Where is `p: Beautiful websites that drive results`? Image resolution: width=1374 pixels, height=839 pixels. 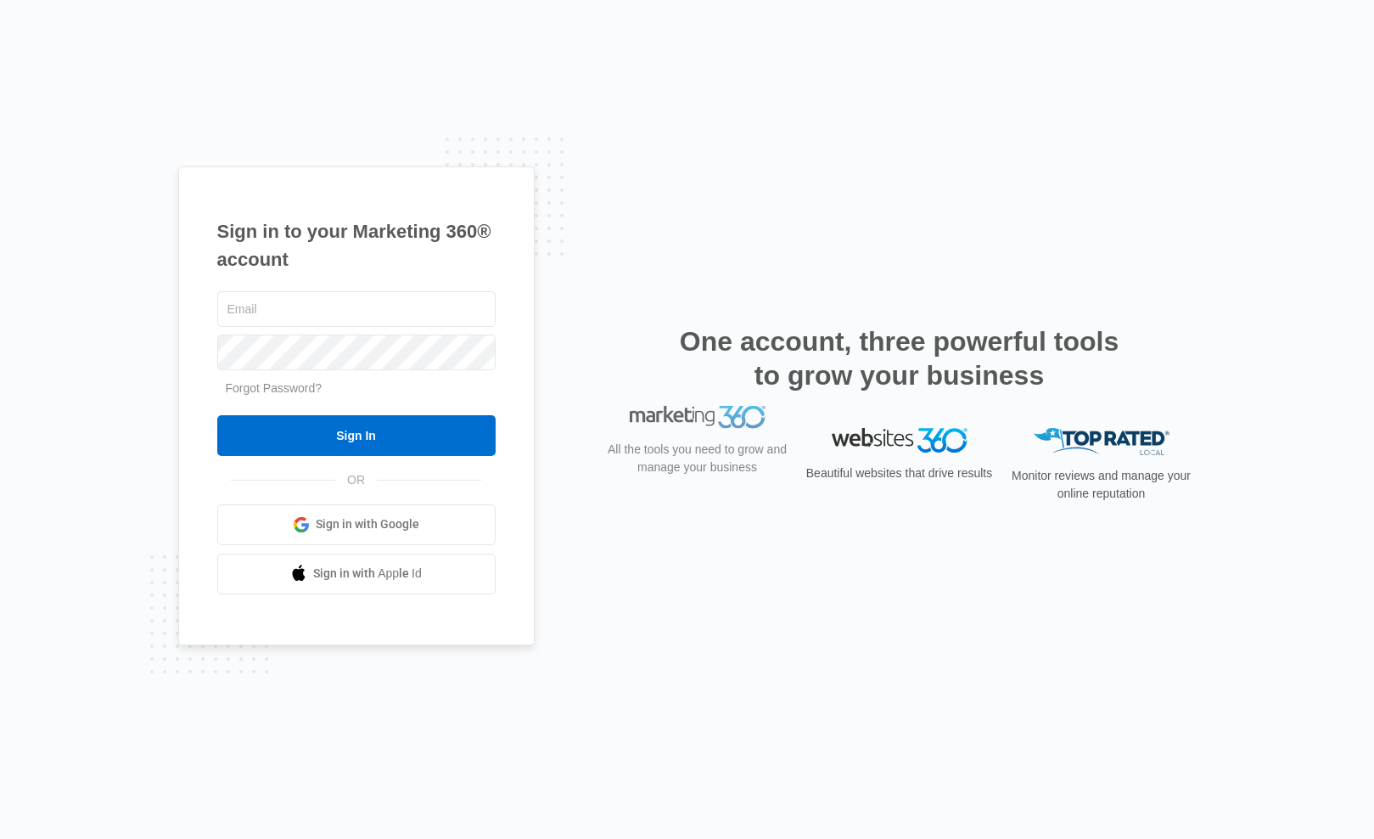
p: Beautiful websites that drive results is located at coordinates (900, 473).